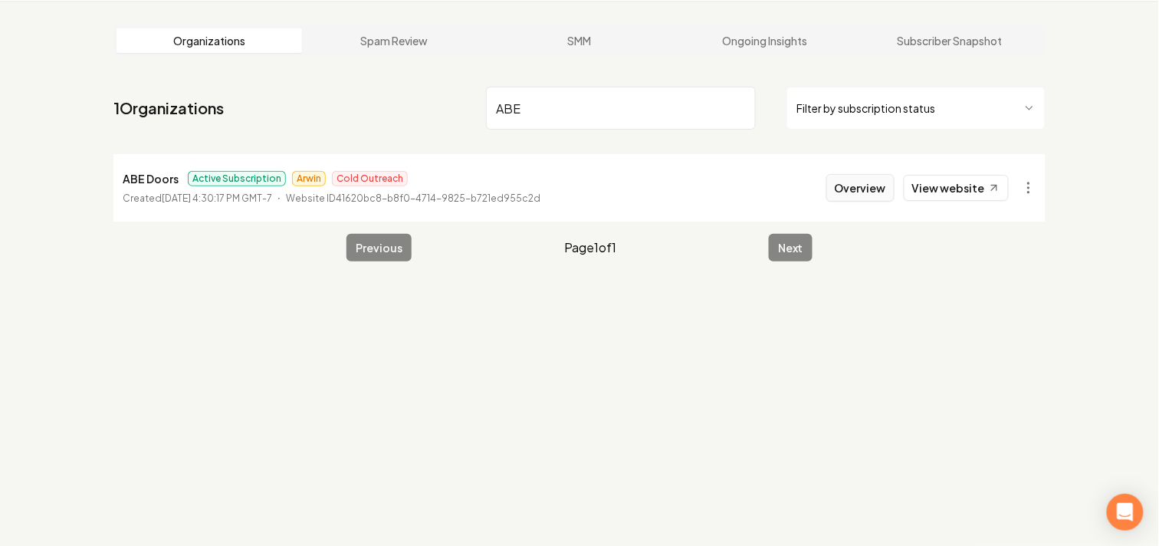 This screenshot has height=546, width=1159. Describe the element at coordinates (765, 41) in the screenshot. I see `a: Ongoing Insights` at that location.